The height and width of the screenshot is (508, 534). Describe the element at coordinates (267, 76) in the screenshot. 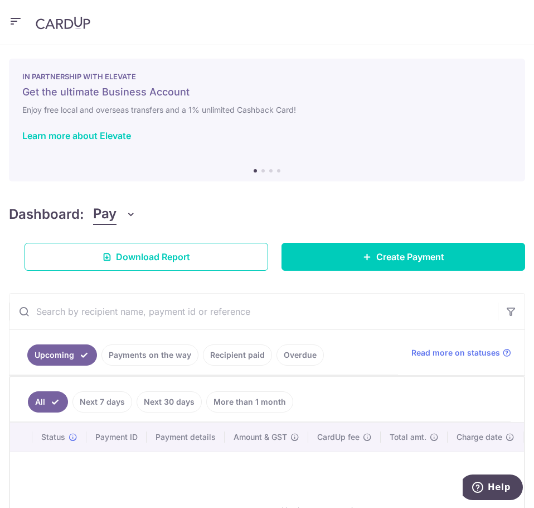

I see `p: IN PARTNERSHIP WITH ELEVATE` at that location.